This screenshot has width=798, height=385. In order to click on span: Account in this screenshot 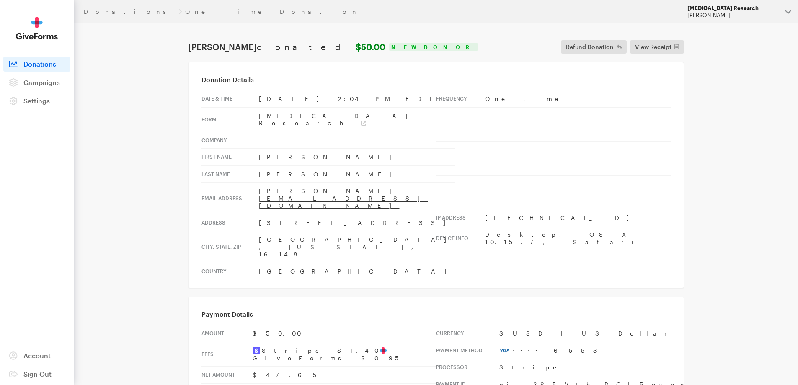, I will do `click(37, 355)`.